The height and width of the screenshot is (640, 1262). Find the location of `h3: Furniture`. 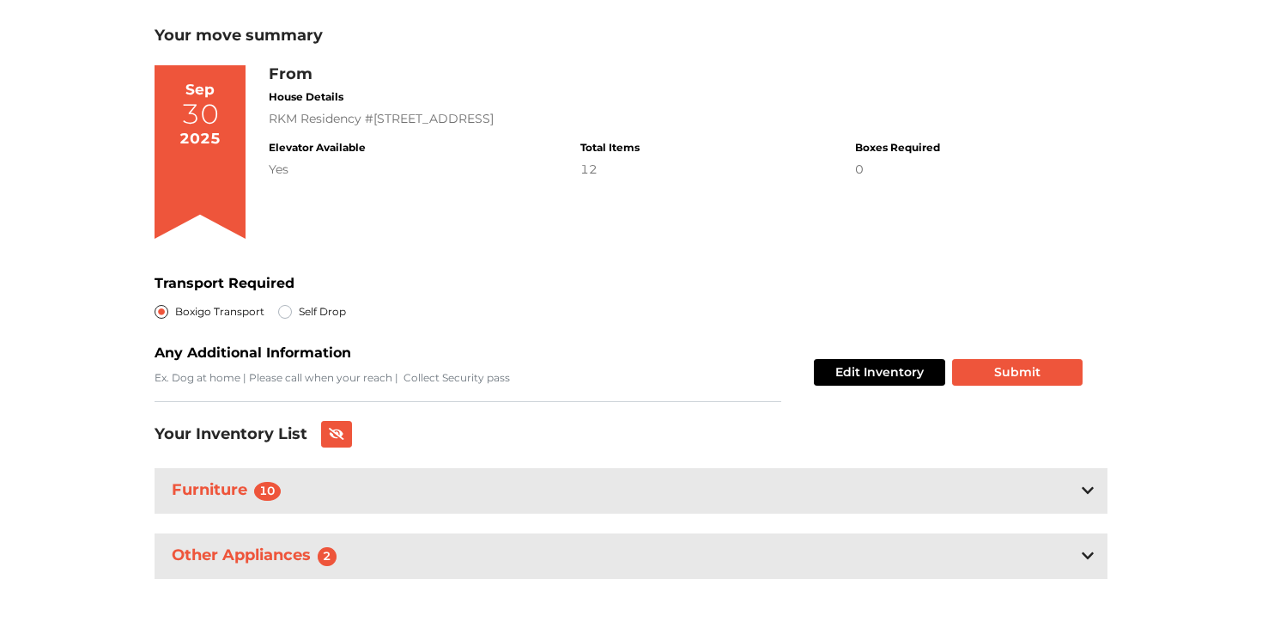

h3: Furniture is located at coordinates (229, 490).